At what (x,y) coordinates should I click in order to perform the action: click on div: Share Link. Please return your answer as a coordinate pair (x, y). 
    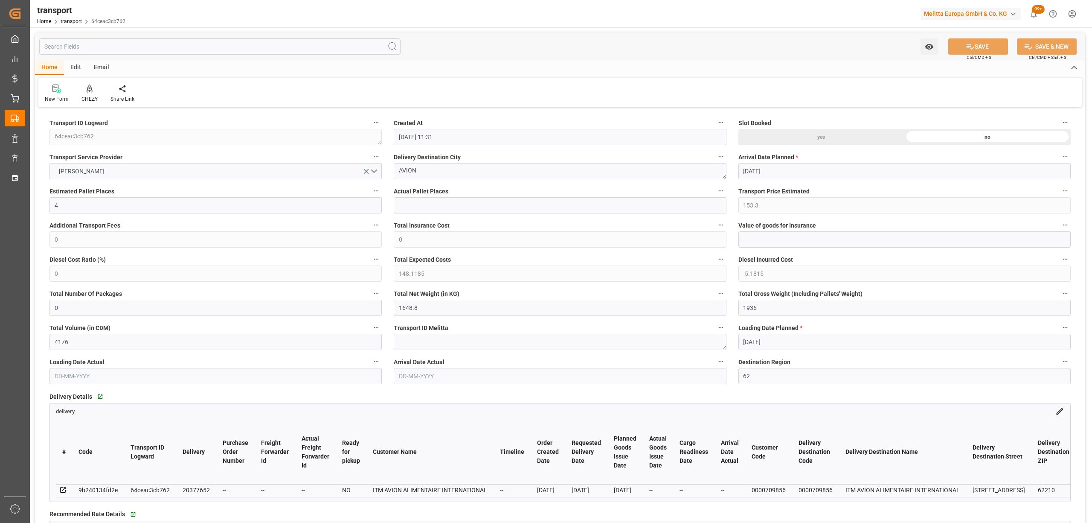
    Looking at the image, I should click on (122, 99).